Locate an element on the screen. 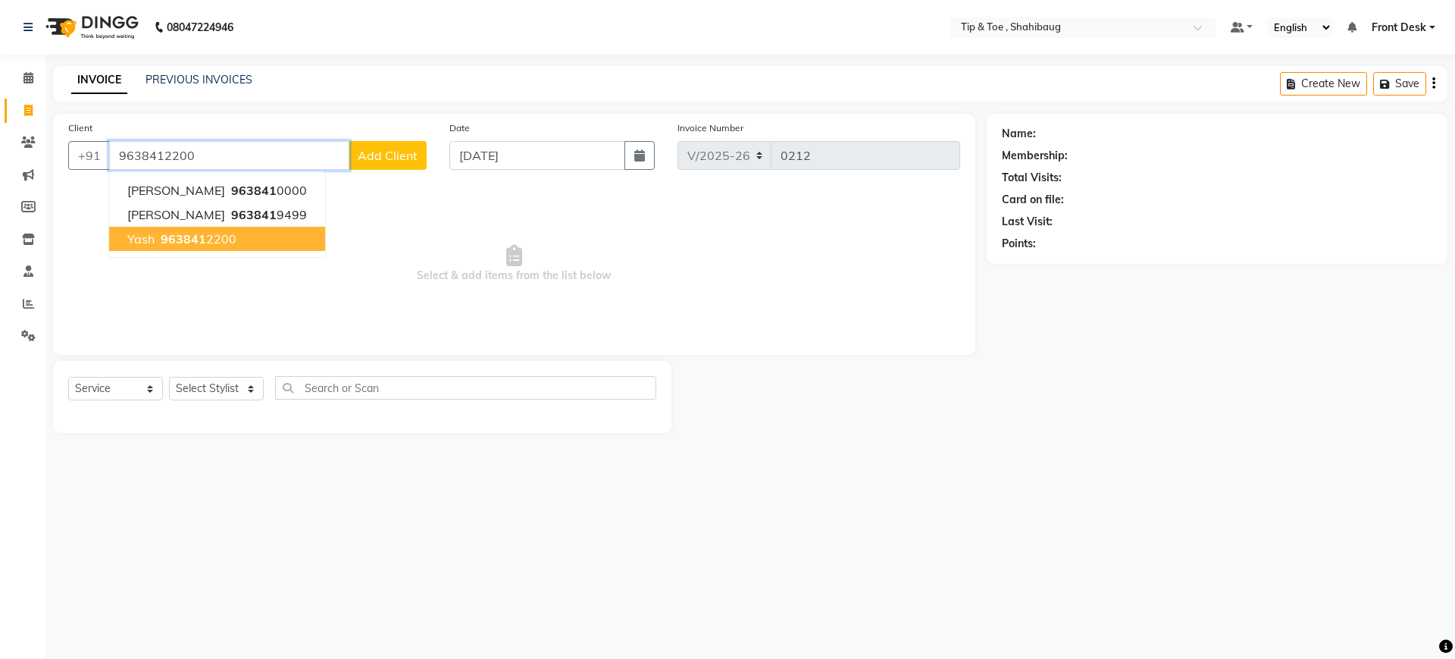 This screenshot has height=659, width=1455. div: Last Visit: is located at coordinates (1027, 221).